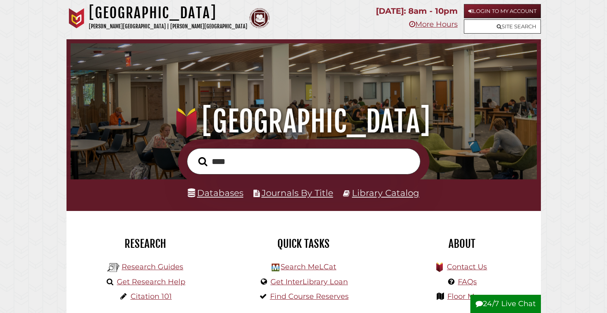 The width and height of the screenshot is (607, 313). I want to click on a: Find Course Reserves, so click(309, 297).